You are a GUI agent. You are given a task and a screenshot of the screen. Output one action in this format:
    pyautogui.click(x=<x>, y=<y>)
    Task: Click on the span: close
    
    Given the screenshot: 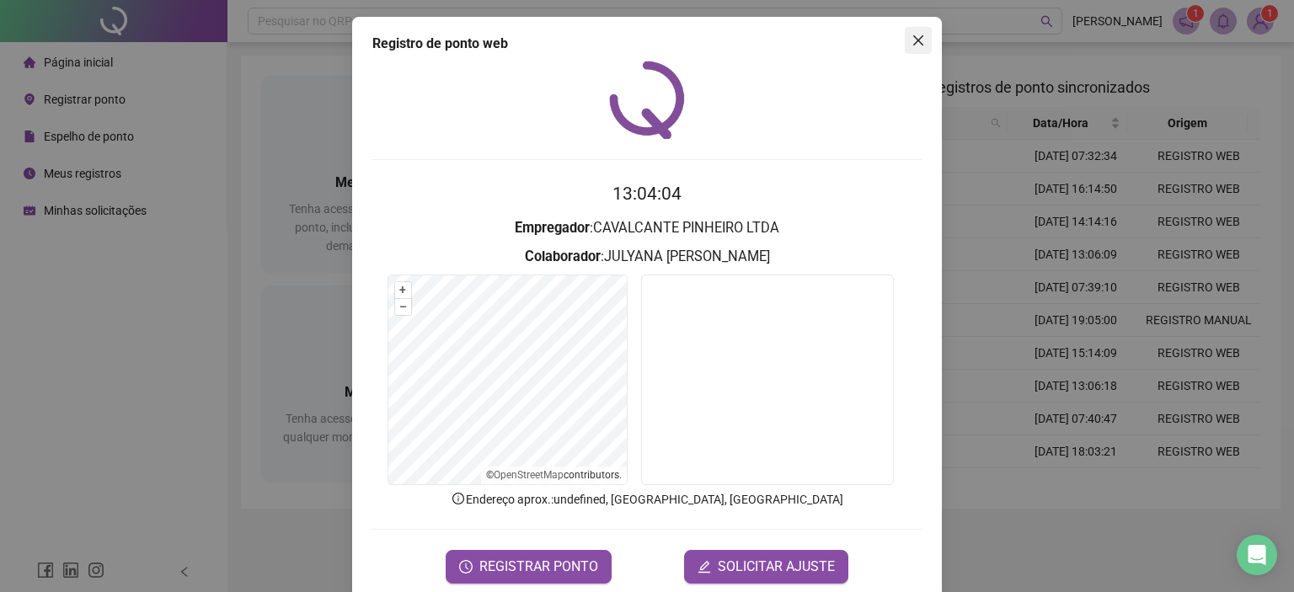 What is the action you would take?
    pyautogui.click(x=918, y=40)
    